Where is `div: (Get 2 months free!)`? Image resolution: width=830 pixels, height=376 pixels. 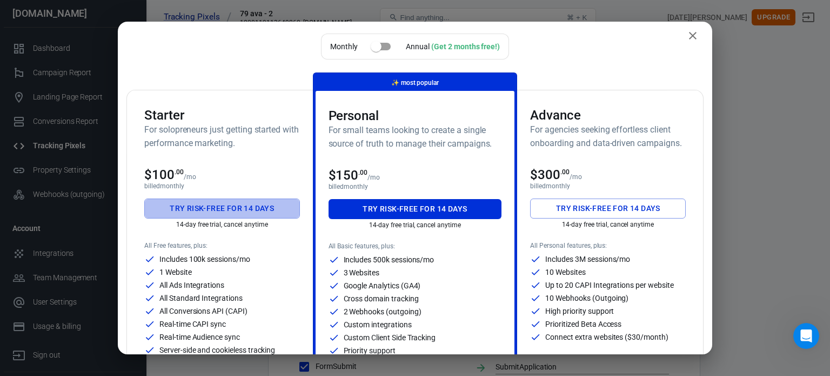 div: (Get 2 months free!) is located at coordinates (466, 46).